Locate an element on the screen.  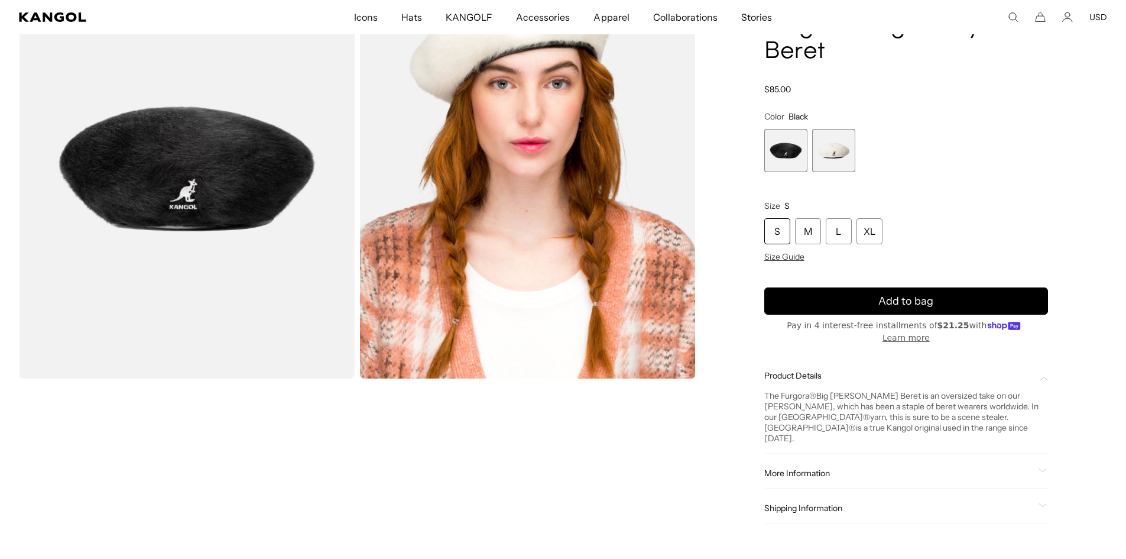
button: USD is located at coordinates (1099, 17).